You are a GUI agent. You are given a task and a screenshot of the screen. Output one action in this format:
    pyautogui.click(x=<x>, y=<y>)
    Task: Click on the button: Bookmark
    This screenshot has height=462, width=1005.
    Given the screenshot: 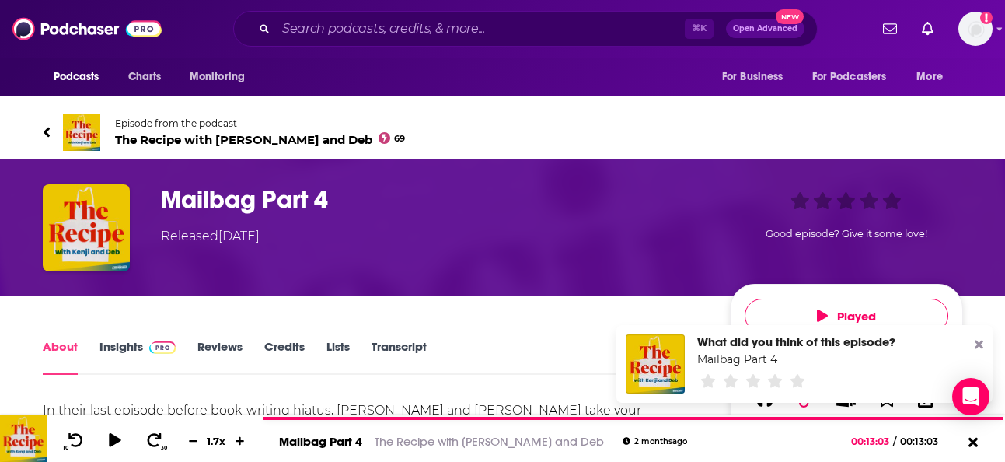 What is the action you would take?
    pyautogui.click(x=887, y=407)
    